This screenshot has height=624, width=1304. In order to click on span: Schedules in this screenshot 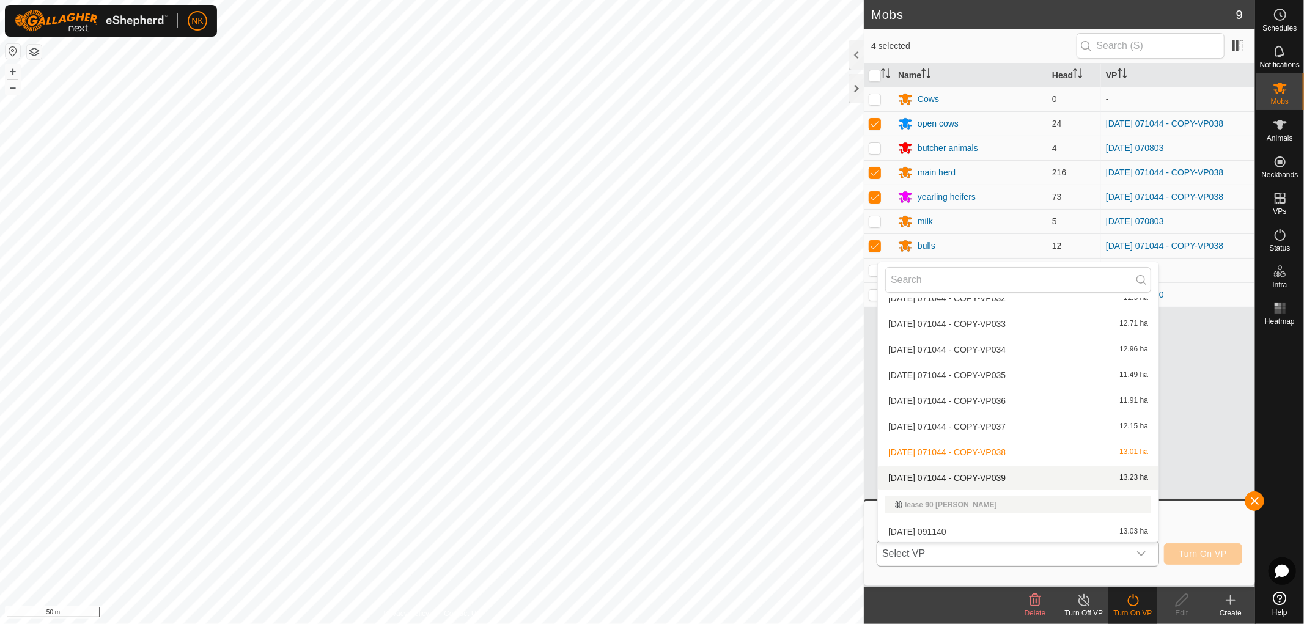, I will do `click(1279, 28)`.